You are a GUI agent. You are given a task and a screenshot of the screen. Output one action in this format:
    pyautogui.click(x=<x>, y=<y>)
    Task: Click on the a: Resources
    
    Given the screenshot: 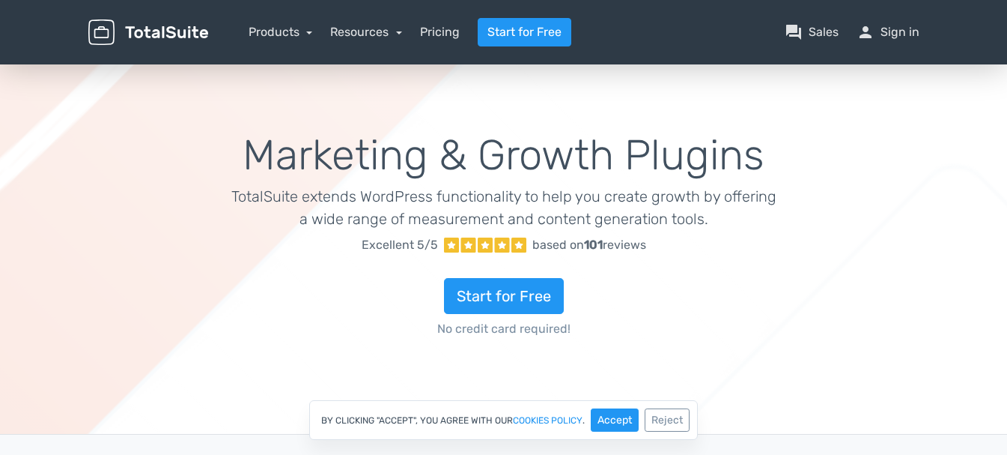 What is the action you would take?
    pyautogui.click(x=366, y=31)
    